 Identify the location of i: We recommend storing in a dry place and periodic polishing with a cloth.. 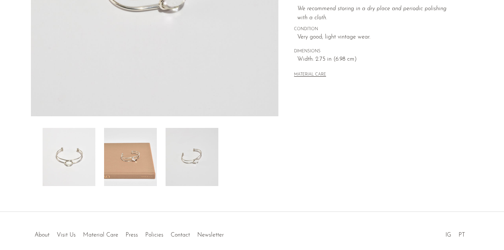
(372, 13).